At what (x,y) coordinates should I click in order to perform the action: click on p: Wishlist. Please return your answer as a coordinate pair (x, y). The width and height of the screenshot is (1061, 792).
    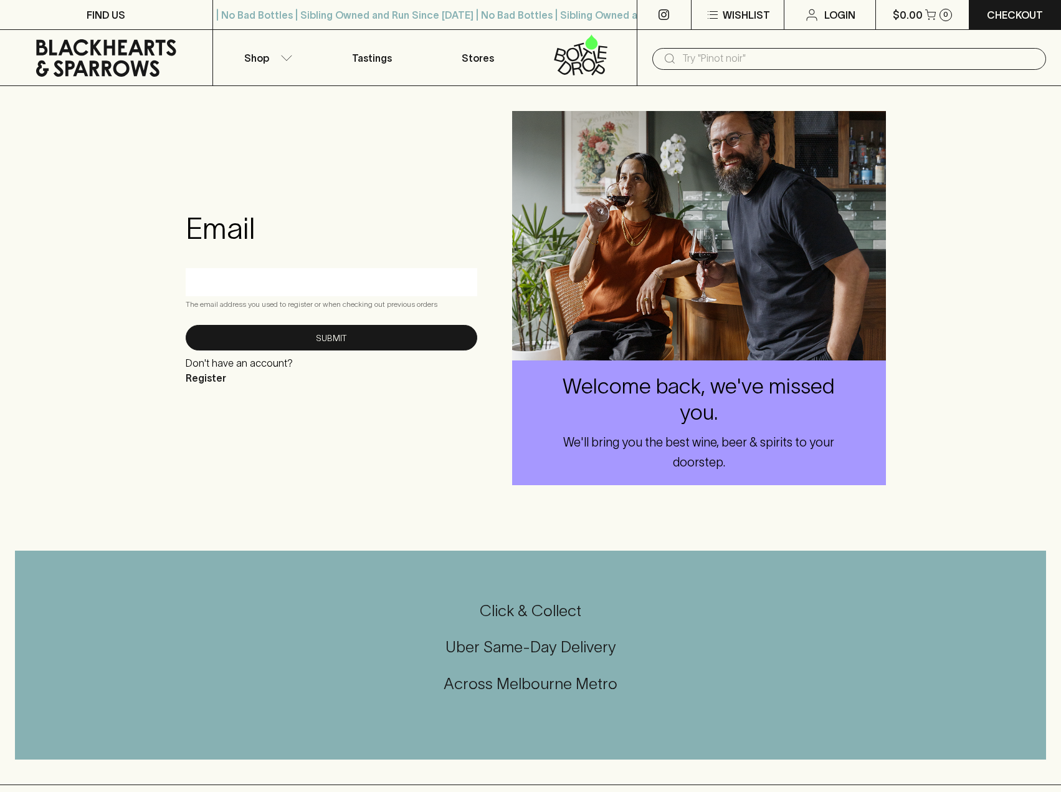
    Looking at the image, I should click on (747, 15).